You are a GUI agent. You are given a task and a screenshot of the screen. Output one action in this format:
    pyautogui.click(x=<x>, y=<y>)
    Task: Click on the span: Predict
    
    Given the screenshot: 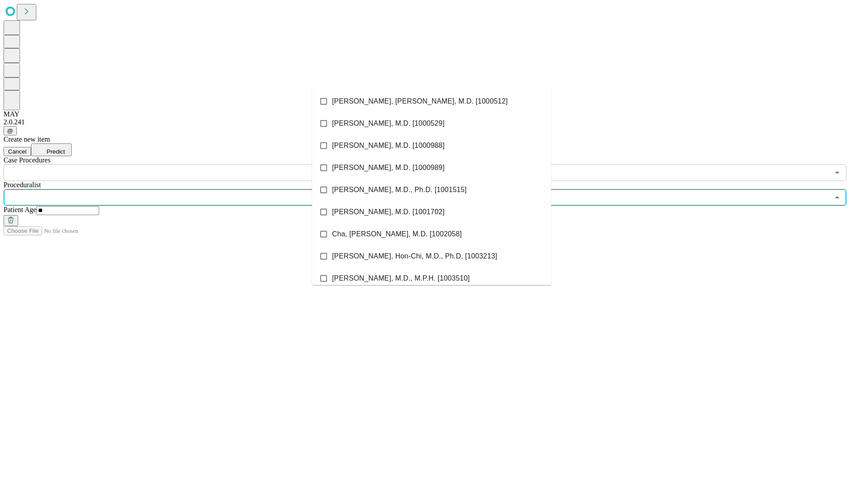 What is the action you would take?
    pyautogui.click(x=55, y=151)
    